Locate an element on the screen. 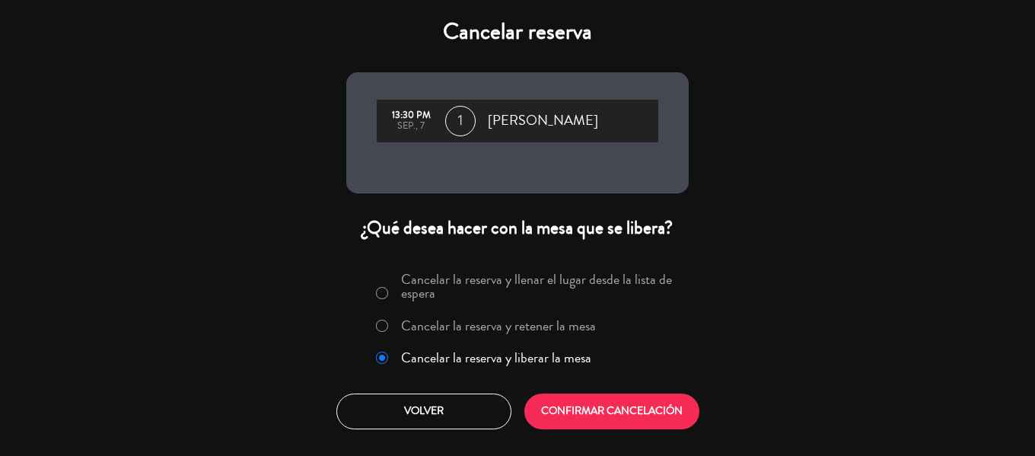 The height and width of the screenshot is (456, 1035). h4: Cancelar reserva is located at coordinates (517, 32).